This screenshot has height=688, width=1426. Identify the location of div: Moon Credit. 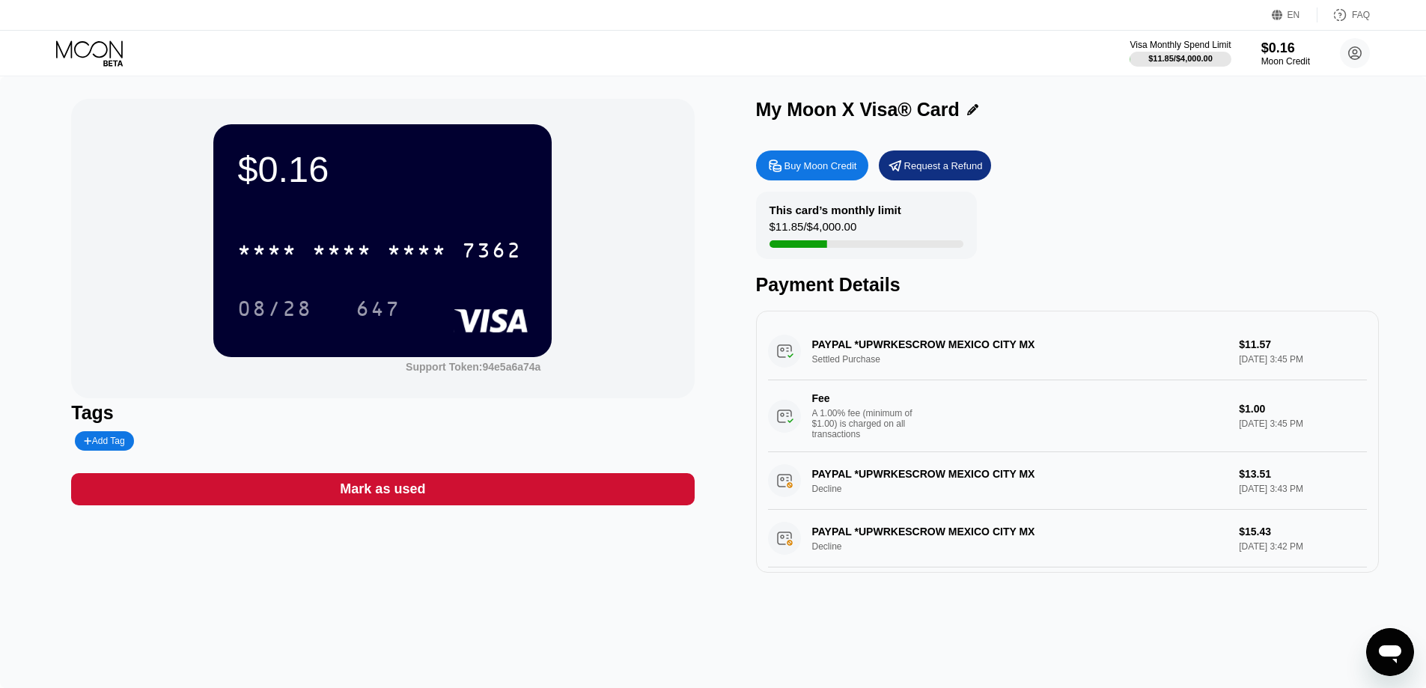
(1285, 61).